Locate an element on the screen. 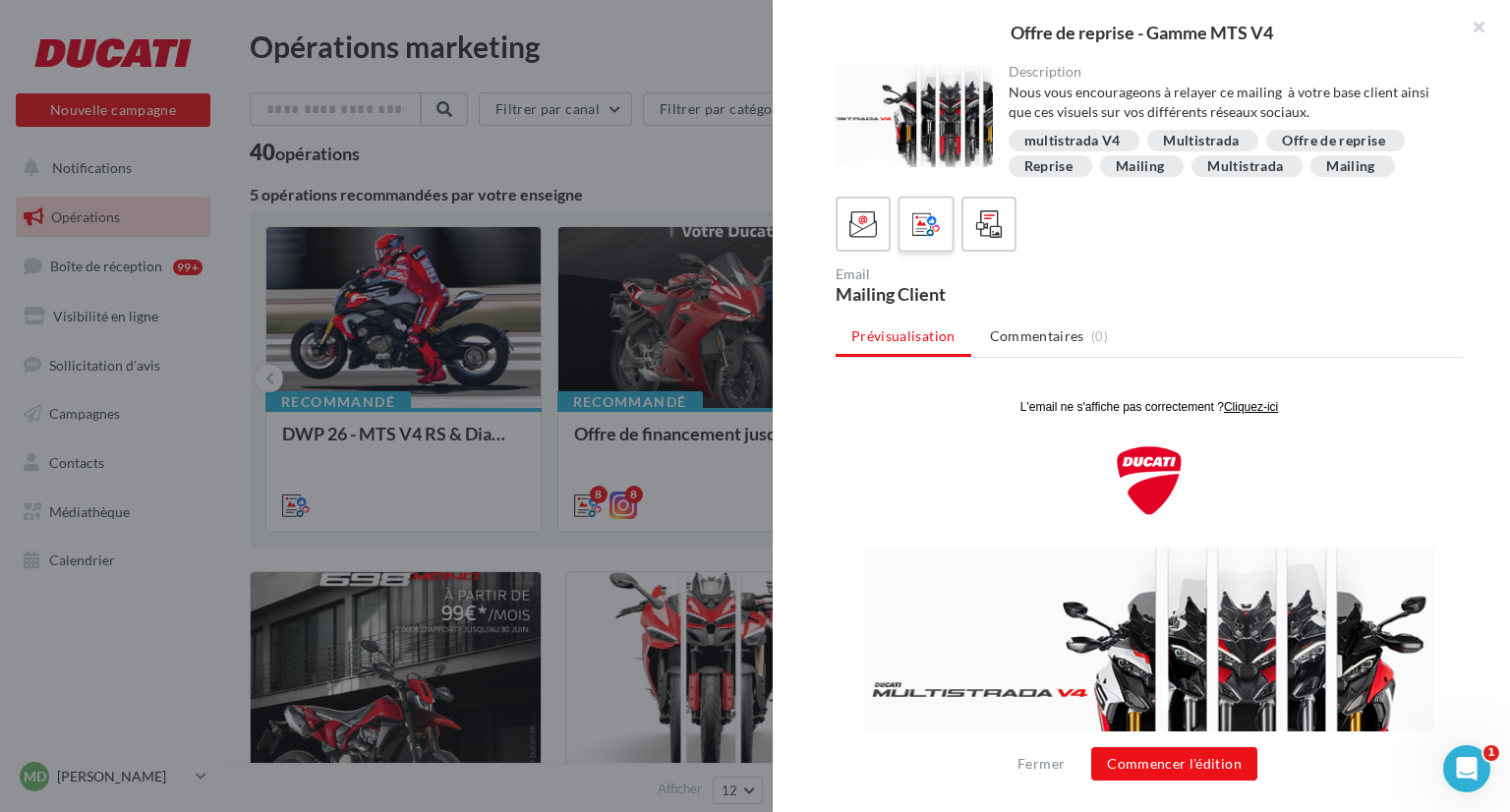 This screenshot has width=1510, height=812. u: Cliquez-ici is located at coordinates (415, 18).